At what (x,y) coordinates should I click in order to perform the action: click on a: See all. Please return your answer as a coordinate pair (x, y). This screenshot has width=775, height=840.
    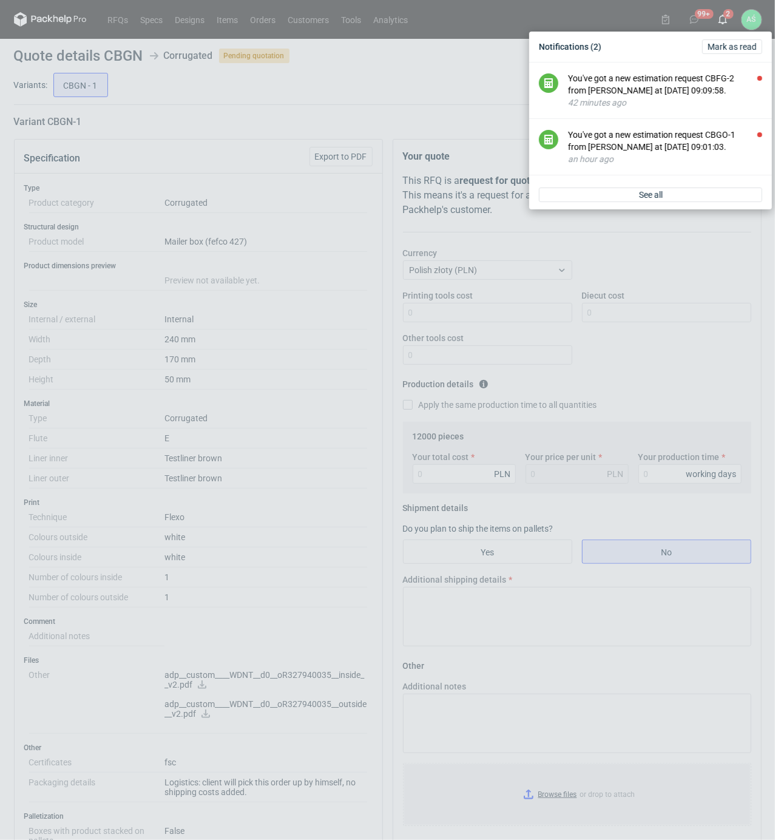
    Looking at the image, I should click on (651, 195).